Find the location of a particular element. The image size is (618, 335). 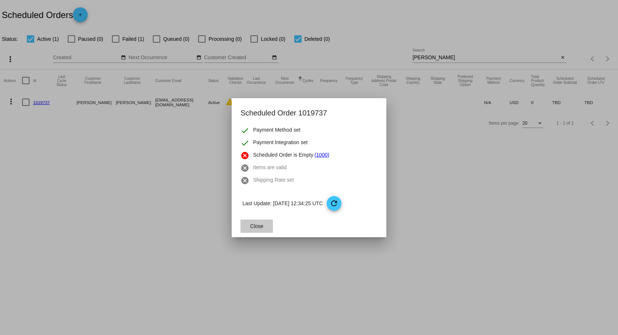

span: Payment Integration set is located at coordinates (280, 143).